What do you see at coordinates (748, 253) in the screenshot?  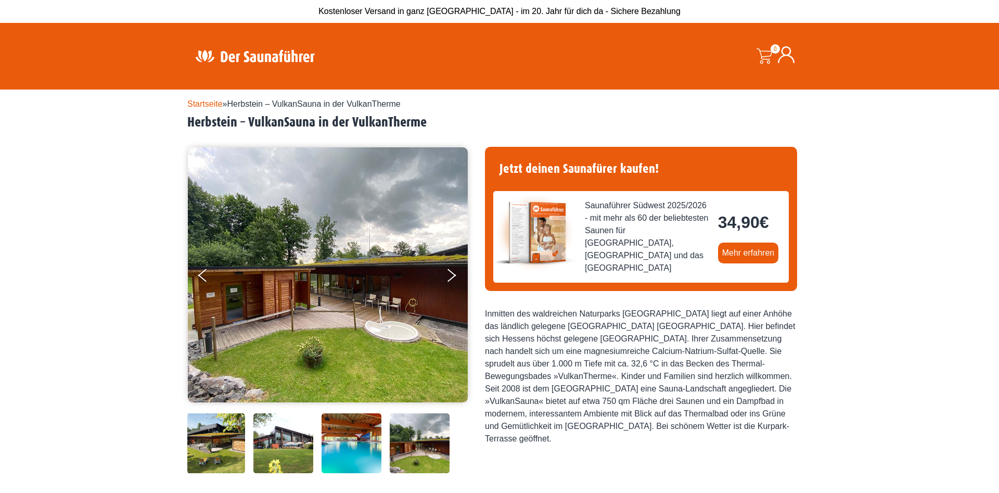 I see `a: Mehr erfahren` at bounding box center [748, 253].